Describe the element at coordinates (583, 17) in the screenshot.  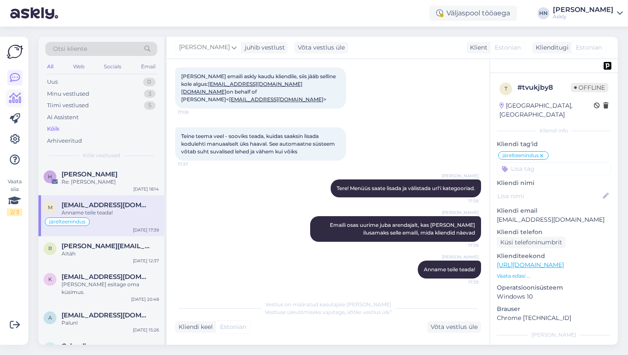
I see `div: Askly` at that location.